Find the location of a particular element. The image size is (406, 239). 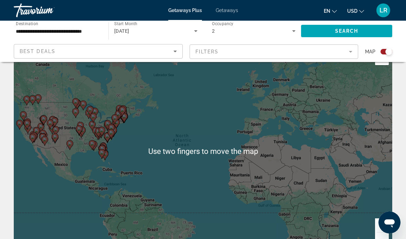

span: Getaways Plus is located at coordinates (185, 10).